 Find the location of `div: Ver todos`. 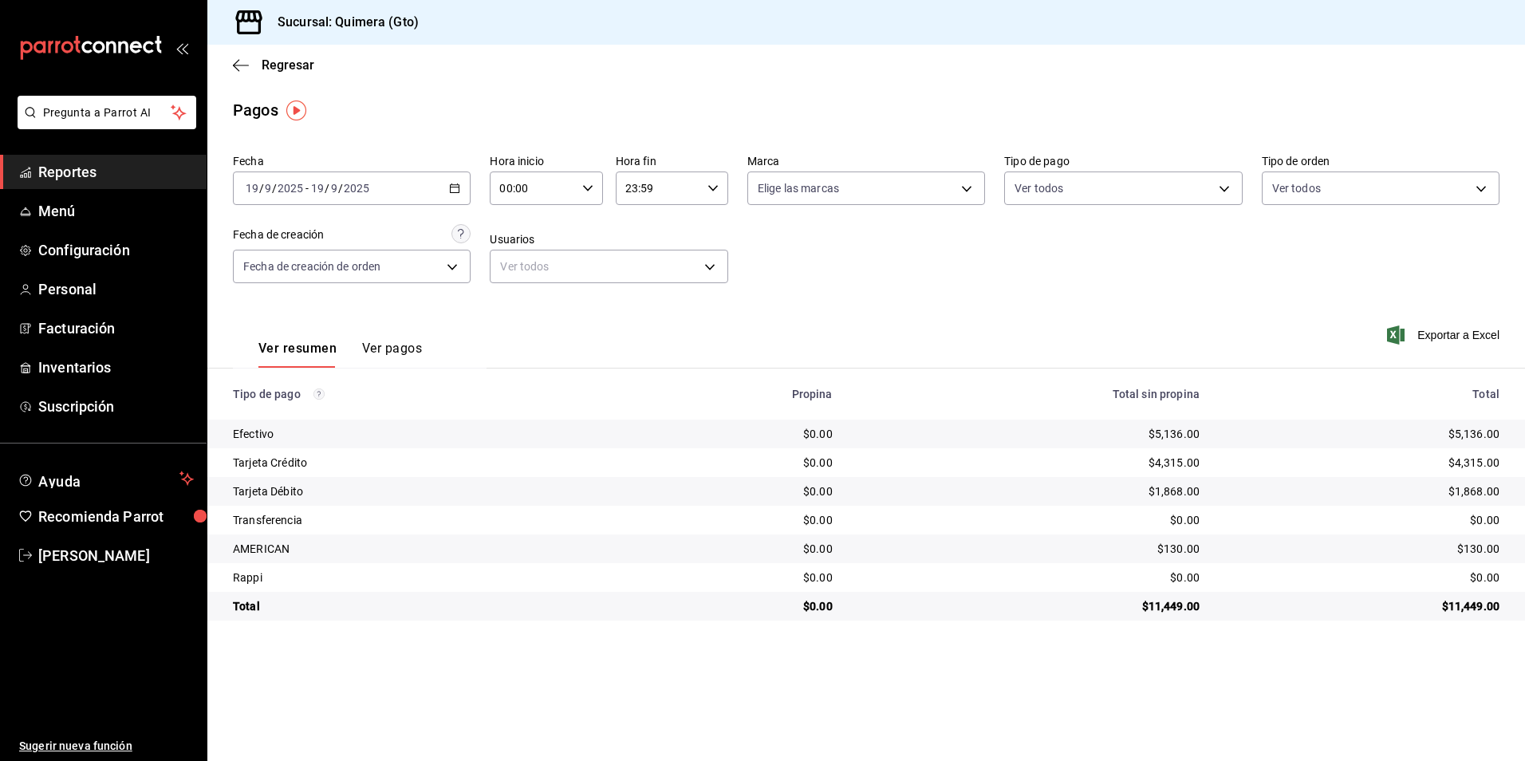

div: Ver todos is located at coordinates (609, 266).